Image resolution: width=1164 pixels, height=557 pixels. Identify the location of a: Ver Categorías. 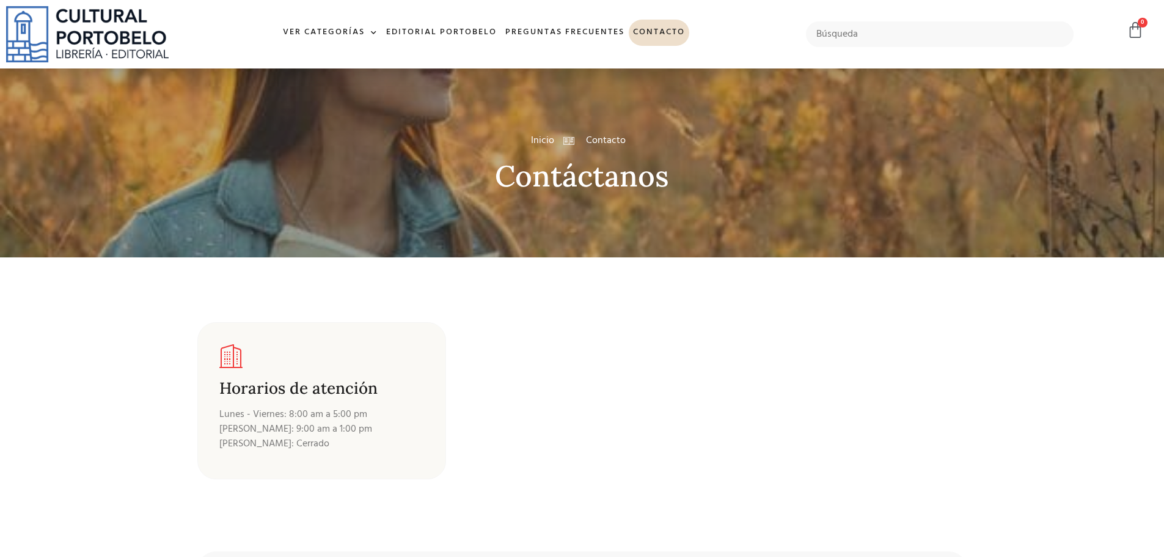
(330, 32).